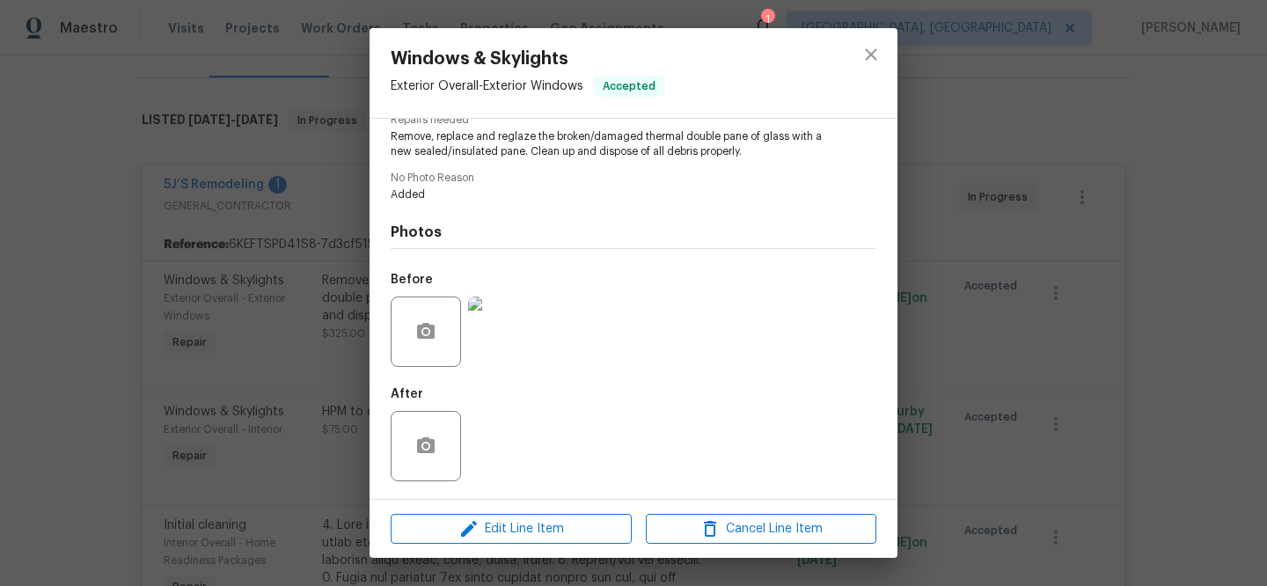 The image size is (1267, 586). What do you see at coordinates (527, 59) in the screenshot?
I see `span: Windows & Skylights` at bounding box center [527, 59].